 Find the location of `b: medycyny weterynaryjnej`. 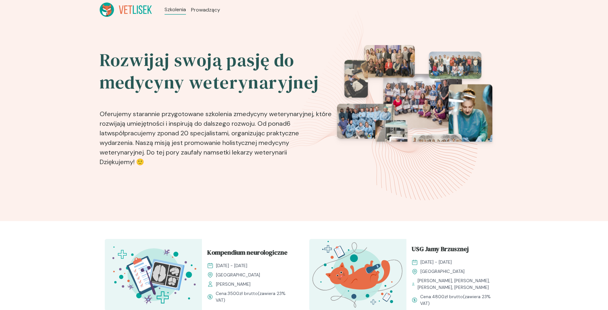

b: medycyny weterynaryjnej is located at coordinates (275, 114).